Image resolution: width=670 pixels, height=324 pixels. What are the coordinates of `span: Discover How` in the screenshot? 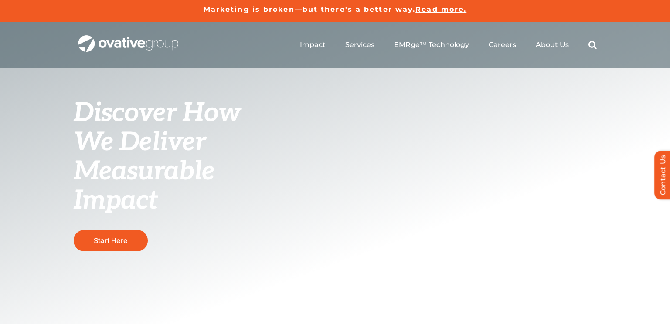 It's located at (157, 113).